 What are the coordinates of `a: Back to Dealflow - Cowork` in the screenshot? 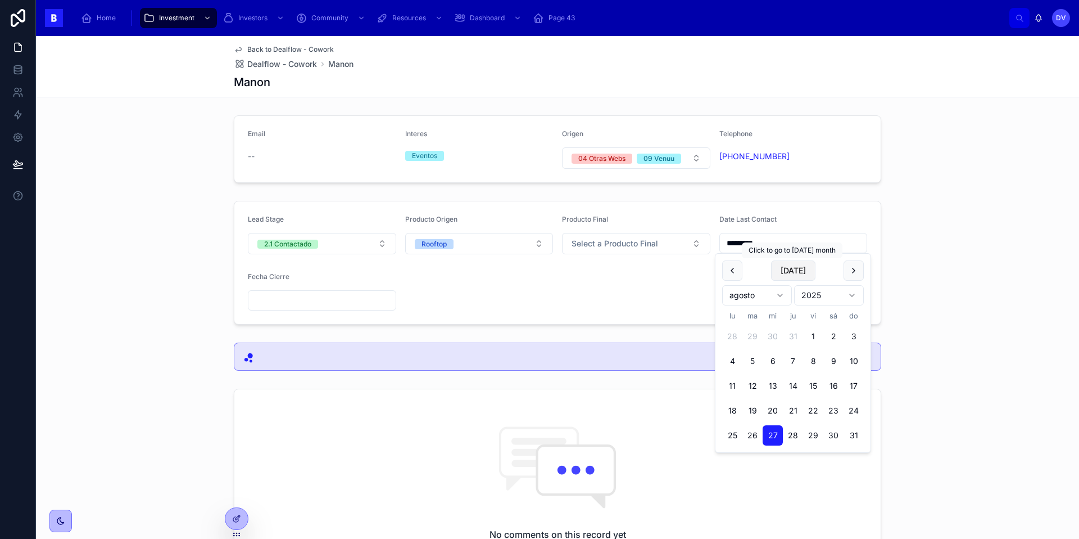 It's located at (284, 49).